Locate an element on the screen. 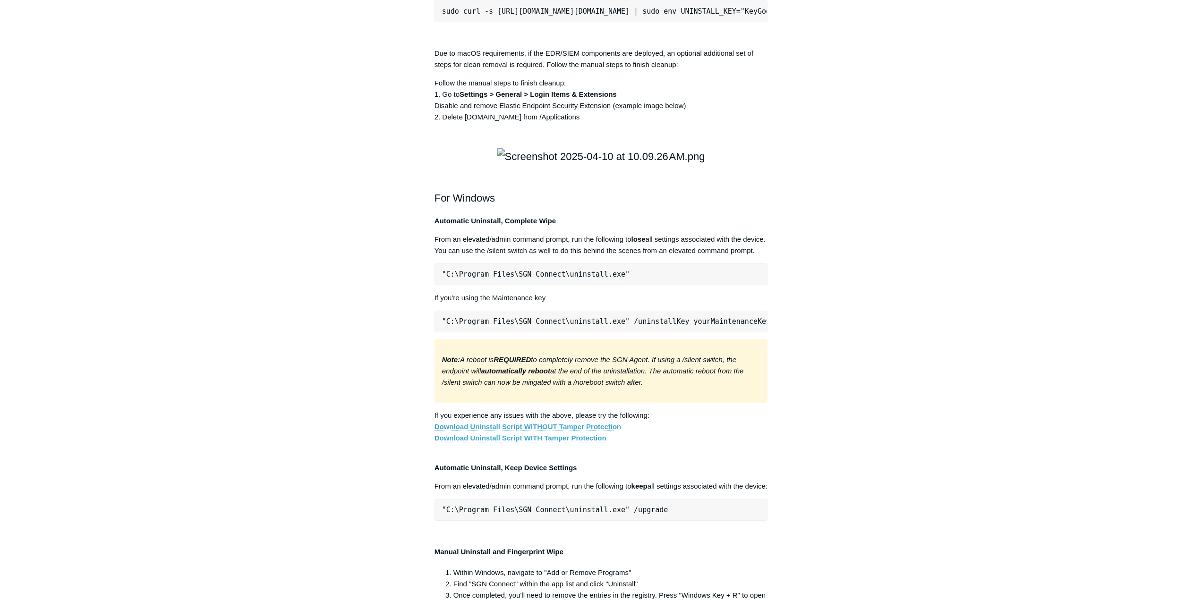 This screenshot has width=1202, height=600. span: From an elevated/admin command prompt, run the following to all settings associated with the device: is located at coordinates (601, 486).